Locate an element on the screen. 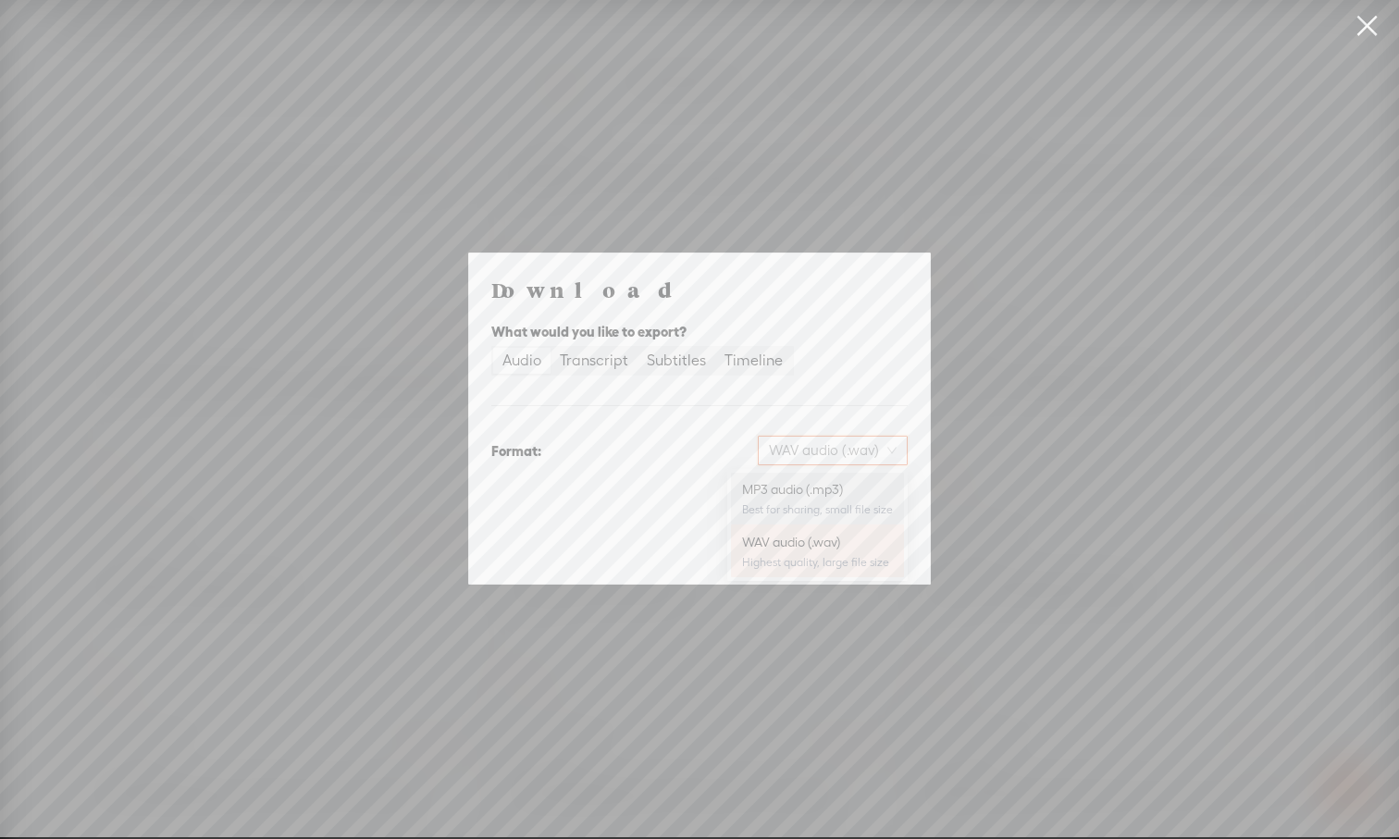  div: MP3 audio (.mp3) is located at coordinates (817, 489).